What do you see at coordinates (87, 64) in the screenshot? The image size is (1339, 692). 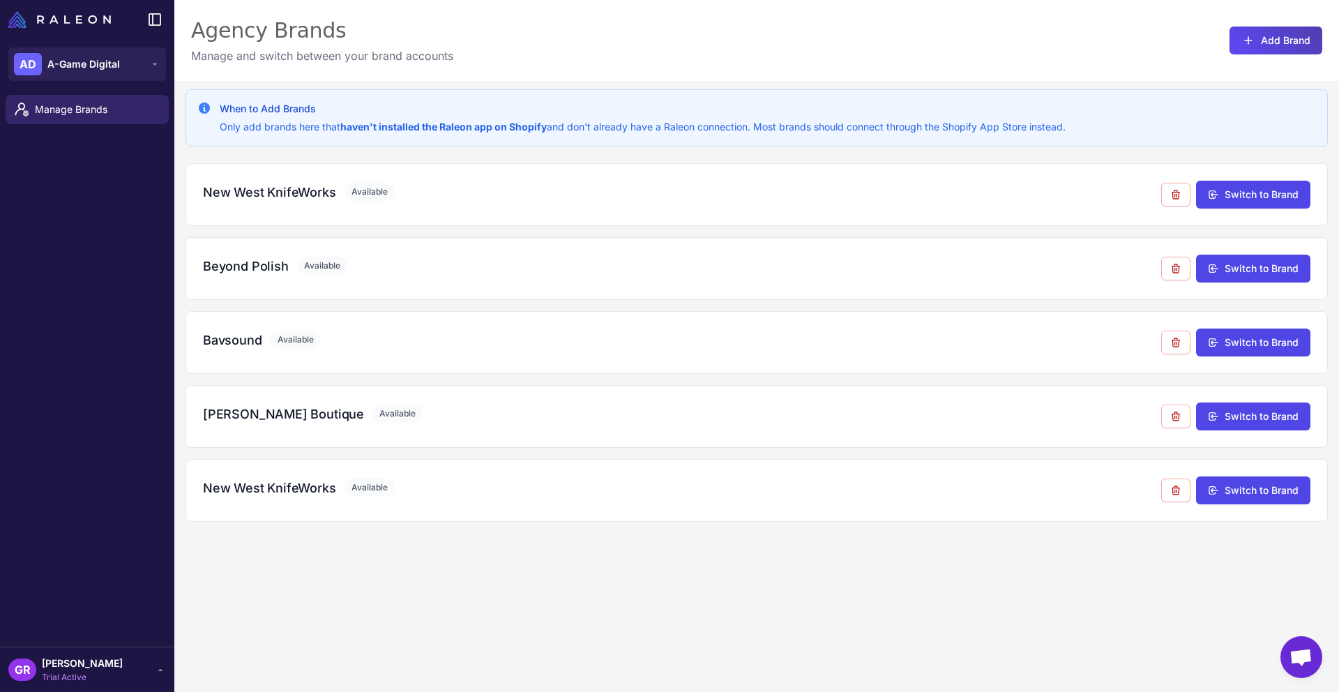 I see `button: ADA-Game Digital` at bounding box center [87, 64].